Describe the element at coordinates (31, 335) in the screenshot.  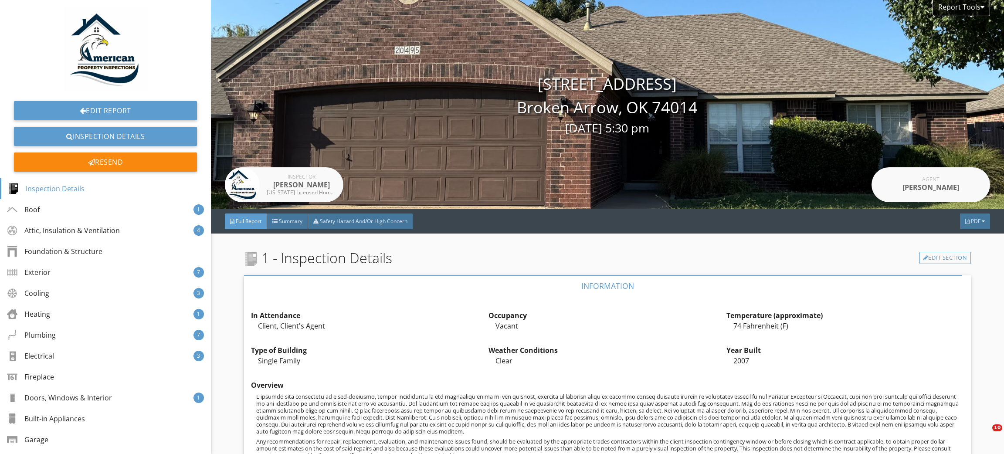
I see `div: Plumbing` at that location.